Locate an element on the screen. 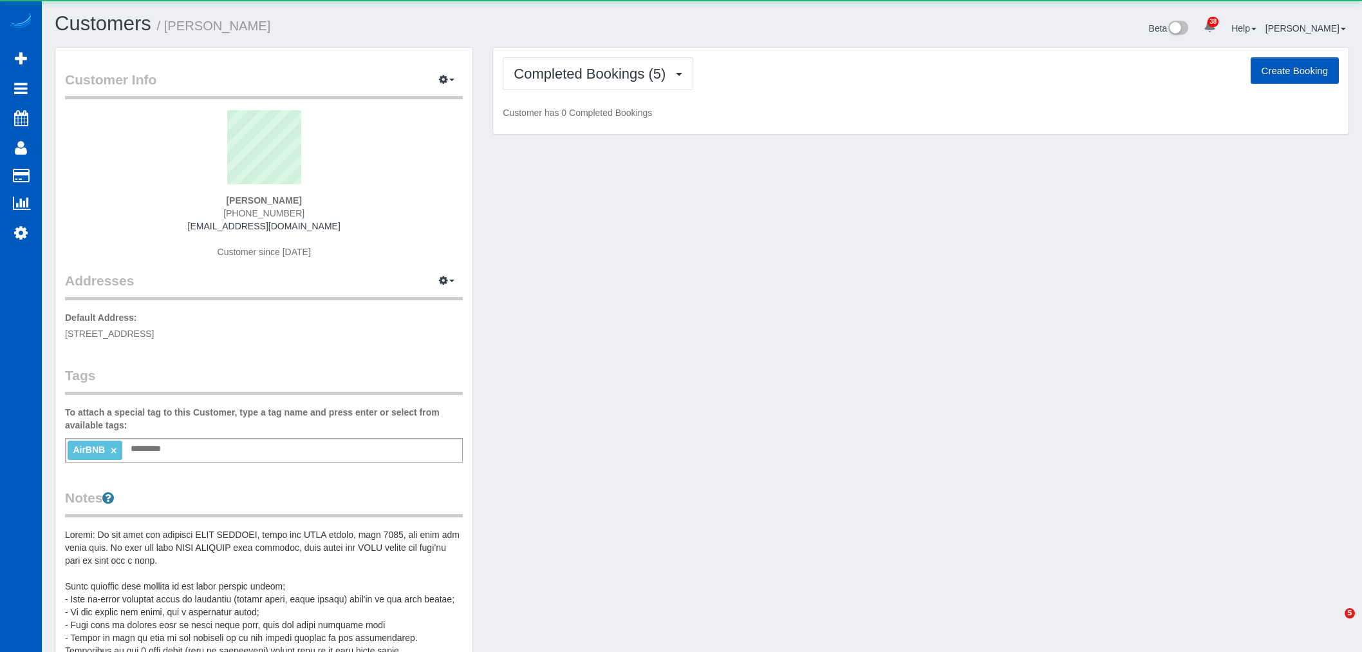 The image size is (1362, 652). a: Help is located at coordinates (1244, 28).